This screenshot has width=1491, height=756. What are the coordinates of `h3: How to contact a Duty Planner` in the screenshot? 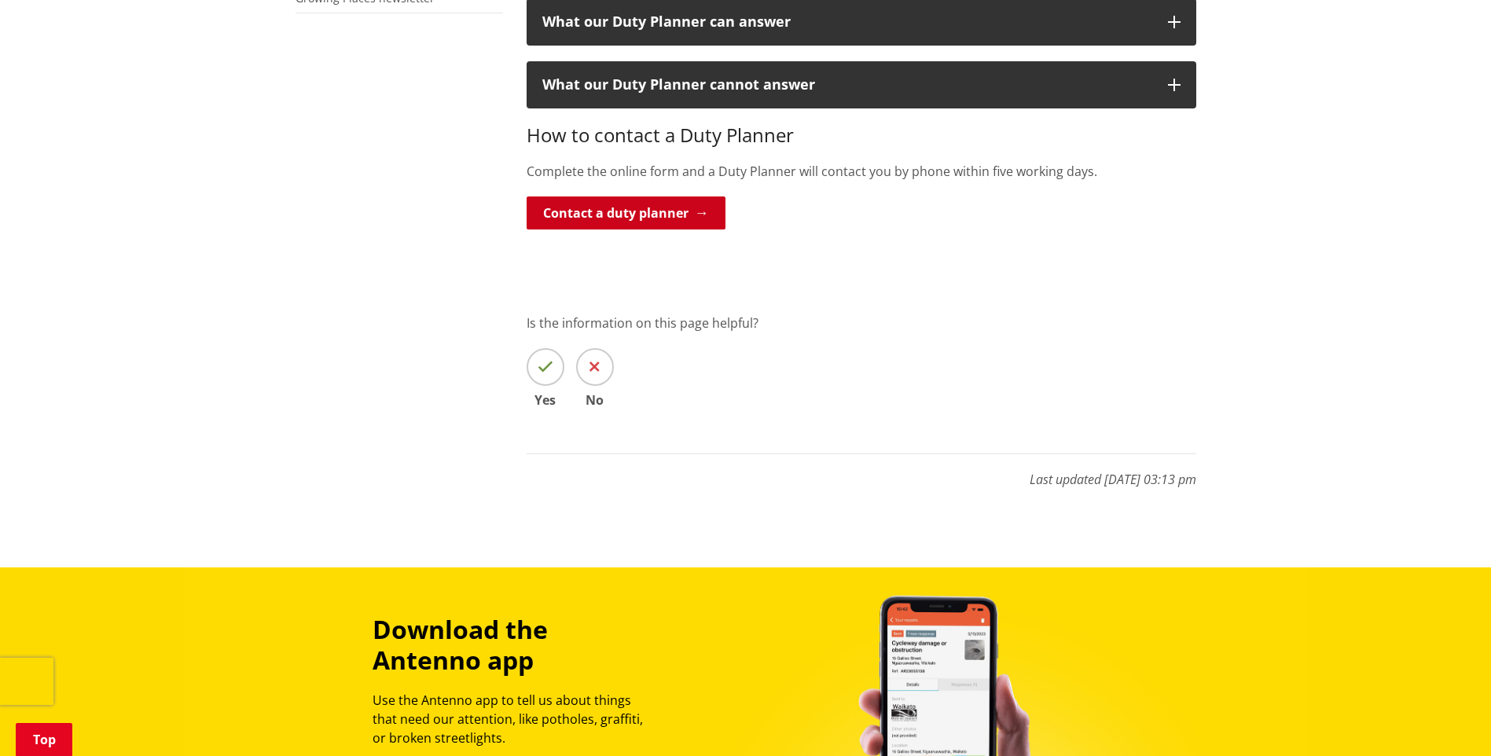 It's located at (862, 135).